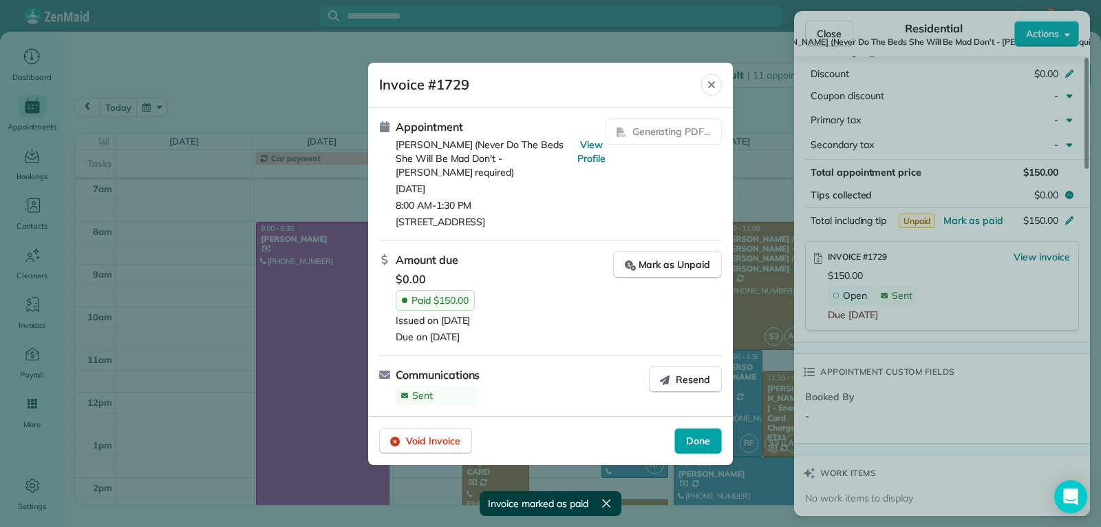 Image resolution: width=1101 pixels, height=527 pixels. What do you see at coordinates (423, 395) in the screenshot?
I see `span: Sent` at bounding box center [423, 395].